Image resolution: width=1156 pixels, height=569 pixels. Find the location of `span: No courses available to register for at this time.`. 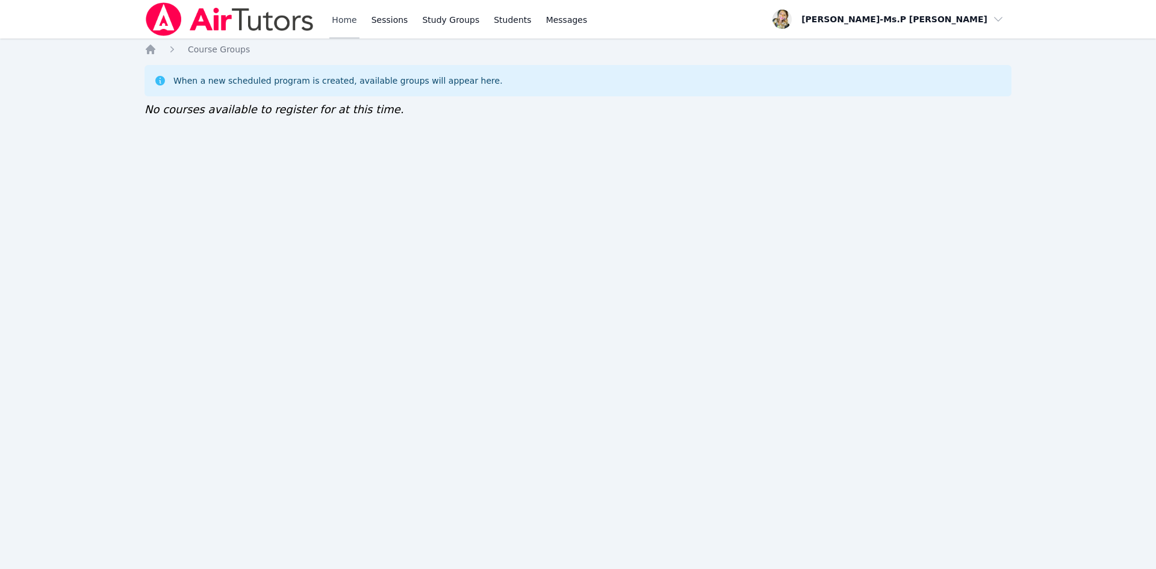

span: No courses available to register for at this time. is located at coordinates (274, 109).